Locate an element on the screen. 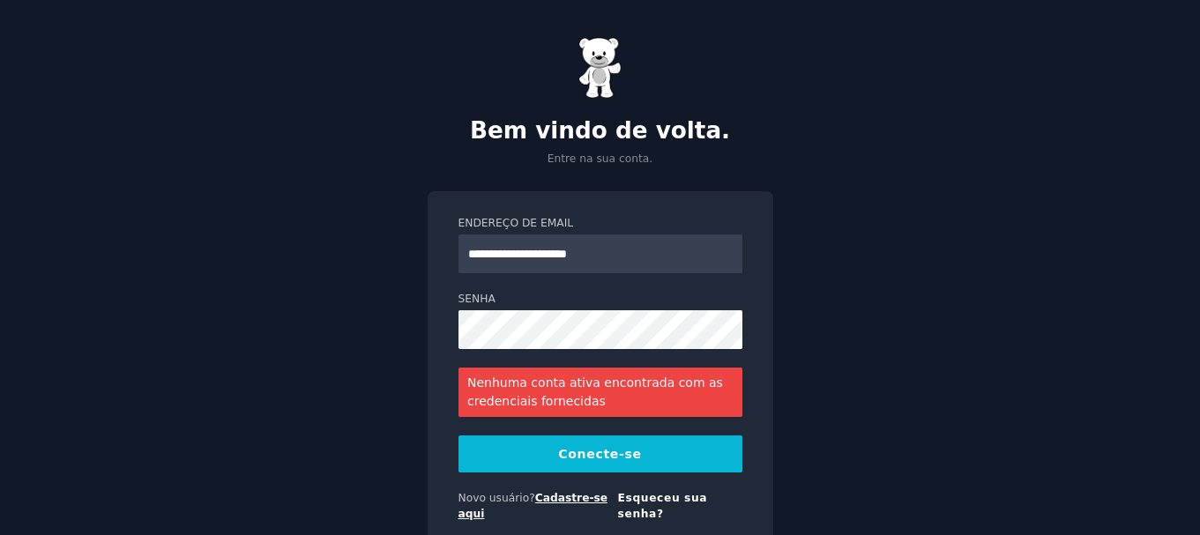  font: Esqueceu sua senha? is located at coordinates (663, 506).